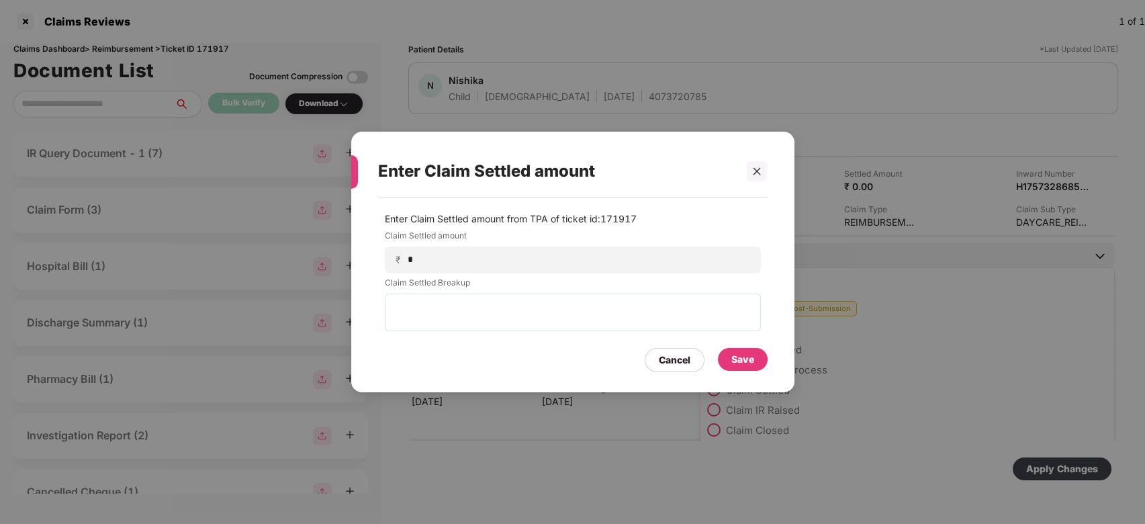 The width and height of the screenshot is (1145, 524). Describe the element at coordinates (757, 171) in the screenshot. I see `span: close` at that location.